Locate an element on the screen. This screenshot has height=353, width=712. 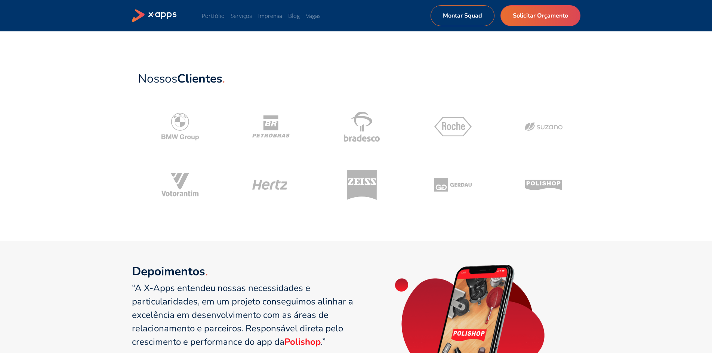
q: “A X-Apps entendeu nossas necessidades e particularidades, em um projeto conseguimos alinhar a ex... is located at coordinates (243, 315).